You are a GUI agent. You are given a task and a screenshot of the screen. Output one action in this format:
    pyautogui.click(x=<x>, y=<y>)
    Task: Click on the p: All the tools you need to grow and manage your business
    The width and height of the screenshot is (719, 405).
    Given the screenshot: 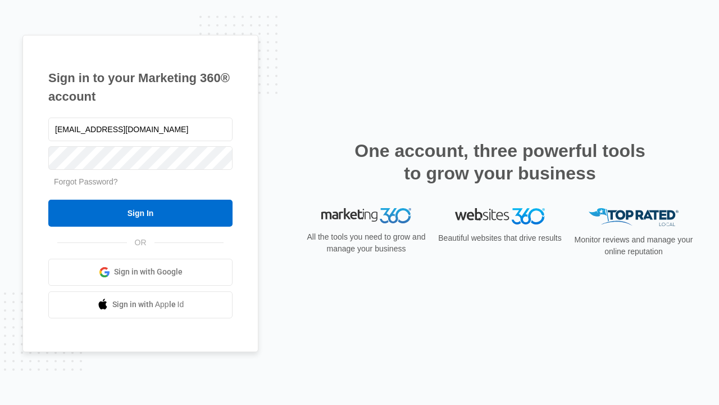 What is the action you would take?
    pyautogui.click(x=366, y=243)
    